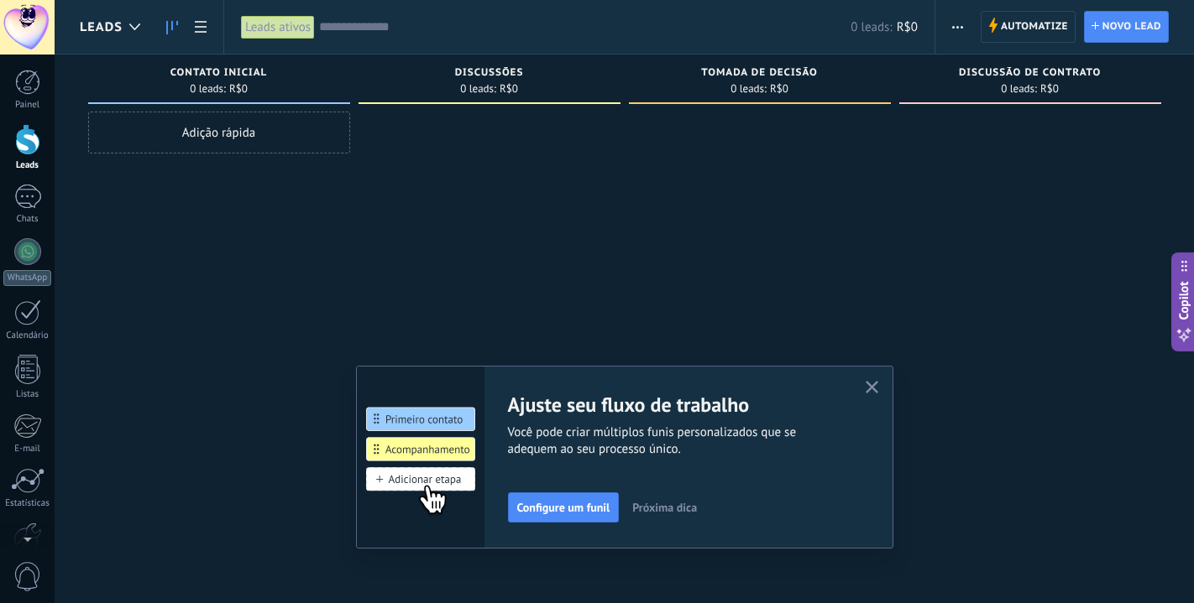 The width and height of the screenshot is (1194, 603). Describe the element at coordinates (677, 405) in the screenshot. I see `h2: Ajuste seu fluxo de trabalho` at that location.